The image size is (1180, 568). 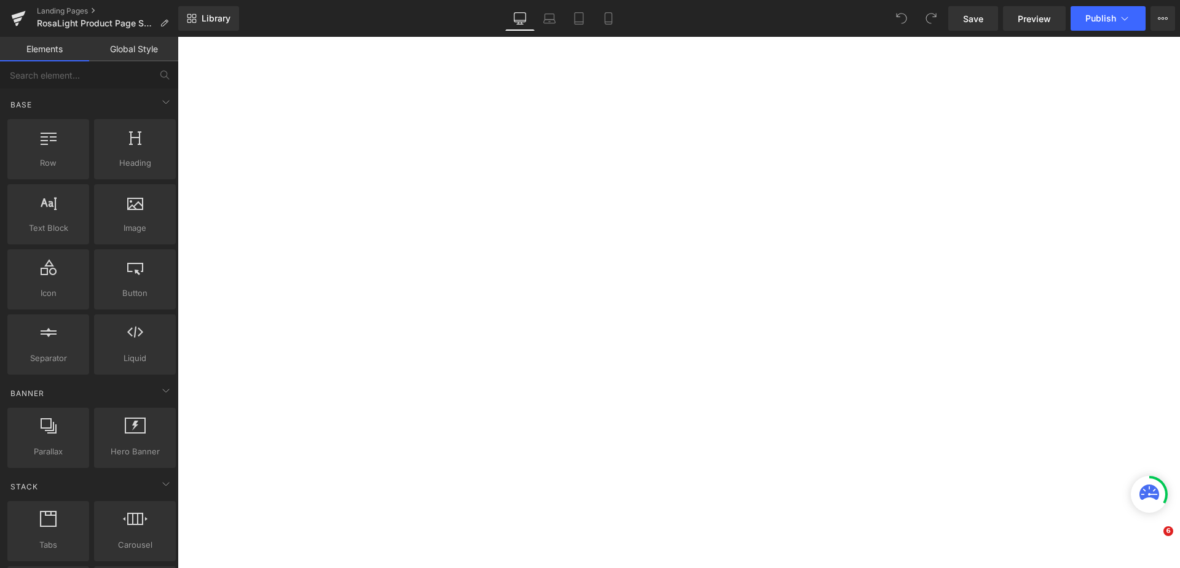 What do you see at coordinates (48, 163) in the screenshot?
I see `span: Row` at bounding box center [48, 163].